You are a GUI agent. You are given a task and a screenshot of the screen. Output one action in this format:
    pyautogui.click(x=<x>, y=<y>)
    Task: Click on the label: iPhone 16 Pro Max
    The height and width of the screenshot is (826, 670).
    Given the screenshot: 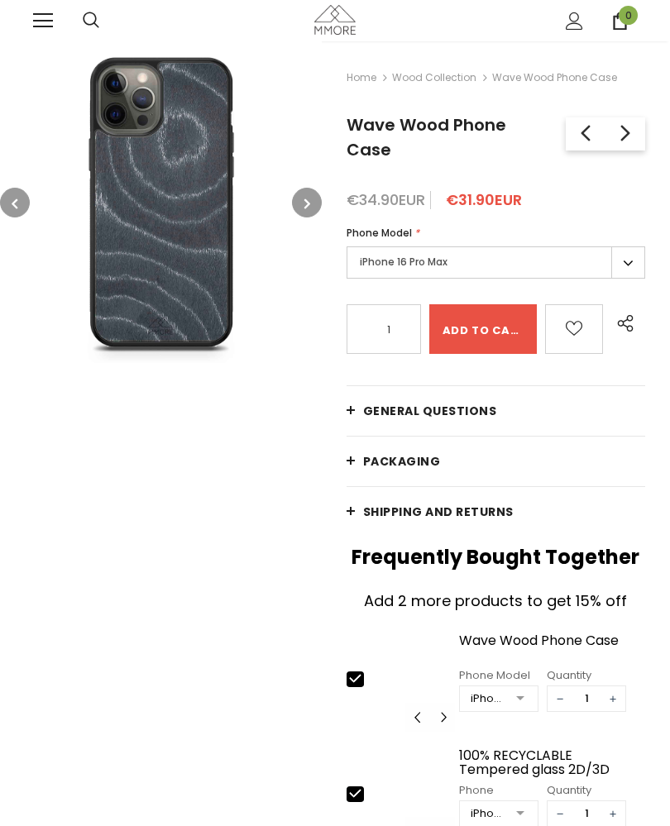 What is the action you would take?
    pyautogui.click(x=495, y=262)
    